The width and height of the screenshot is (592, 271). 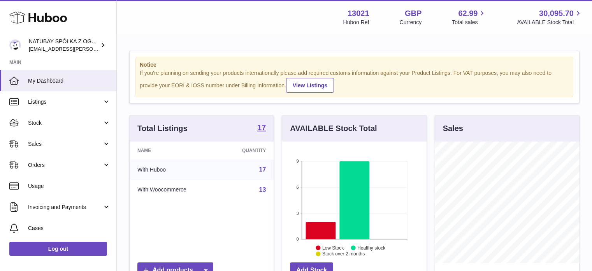 I want to click on a: 62.99 Total sales, so click(x=469, y=17).